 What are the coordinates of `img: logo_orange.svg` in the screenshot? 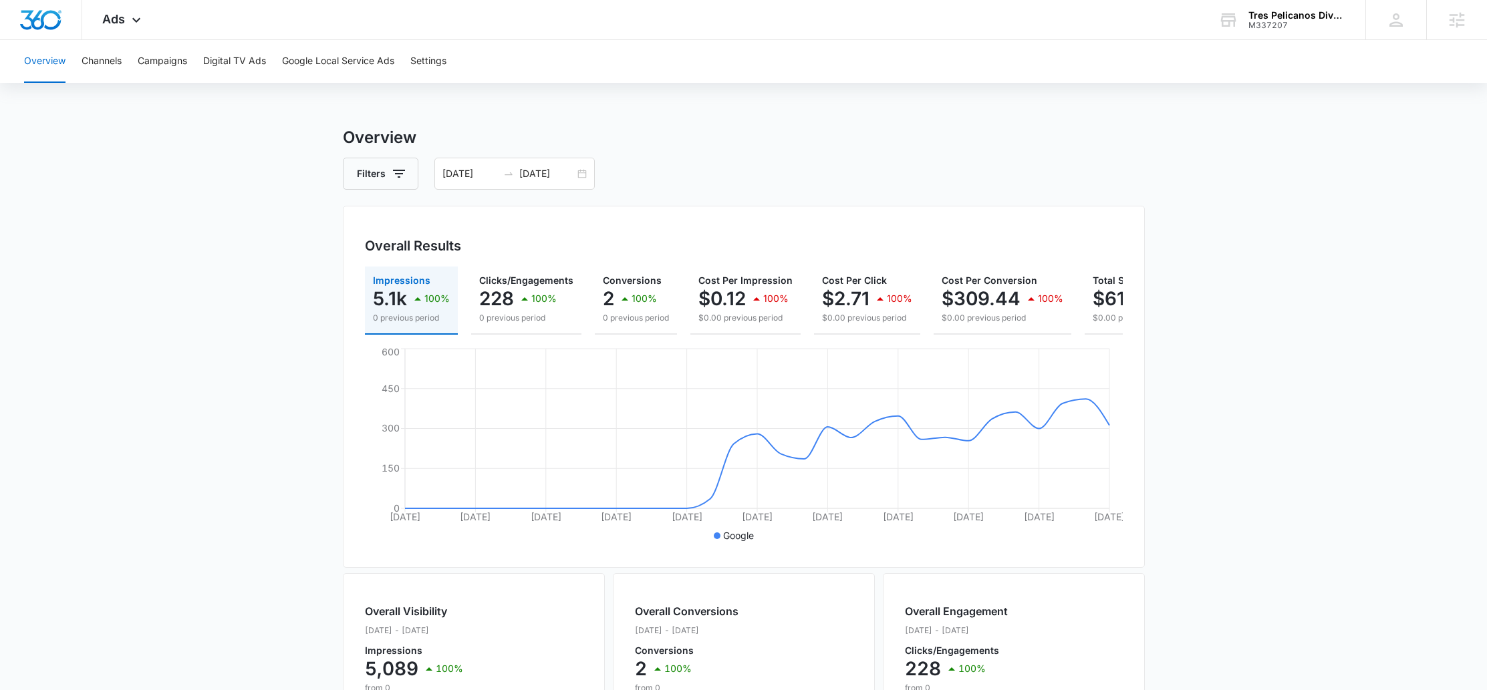 It's located at (27, 27).